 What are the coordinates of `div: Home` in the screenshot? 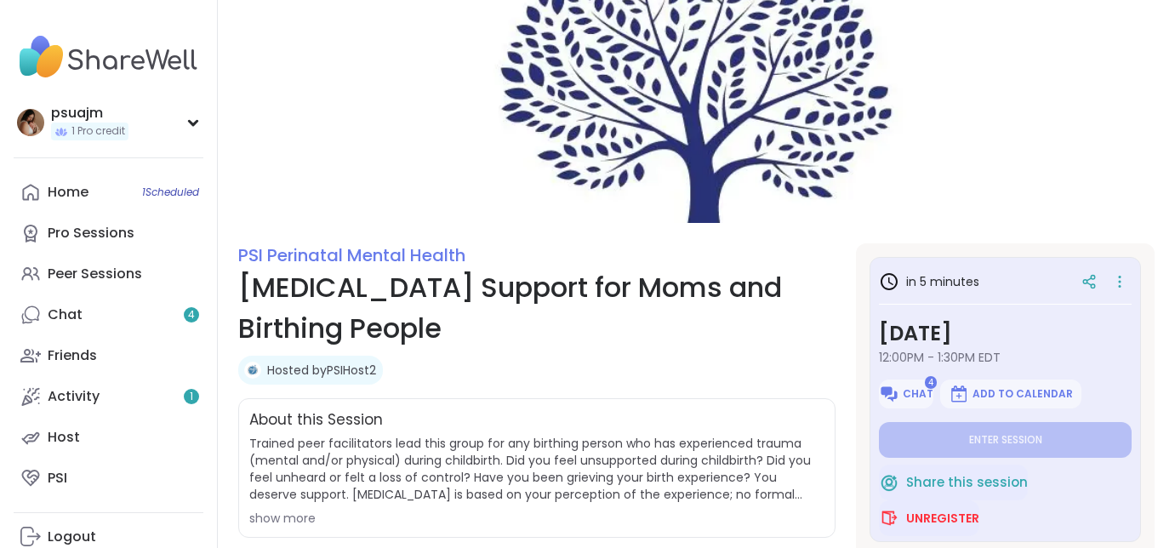 It's located at (68, 192).